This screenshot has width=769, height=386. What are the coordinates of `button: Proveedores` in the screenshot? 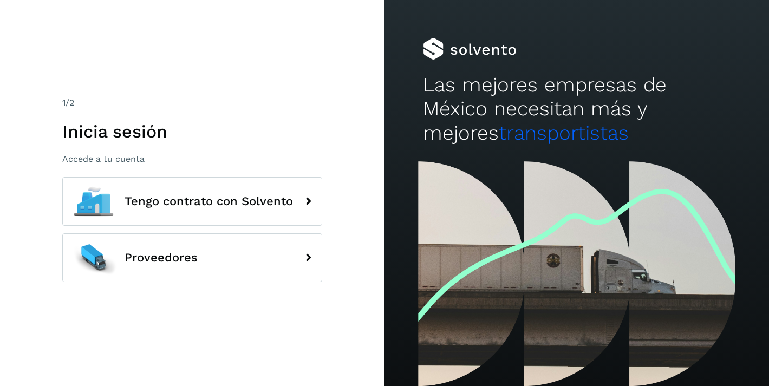 It's located at (192, 258).